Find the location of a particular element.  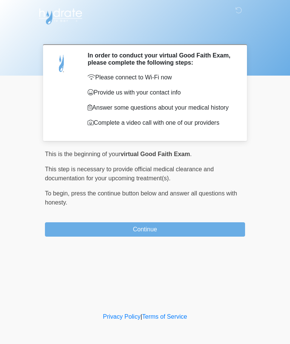

a: Terms of Service is located at coordinates (164, 316).